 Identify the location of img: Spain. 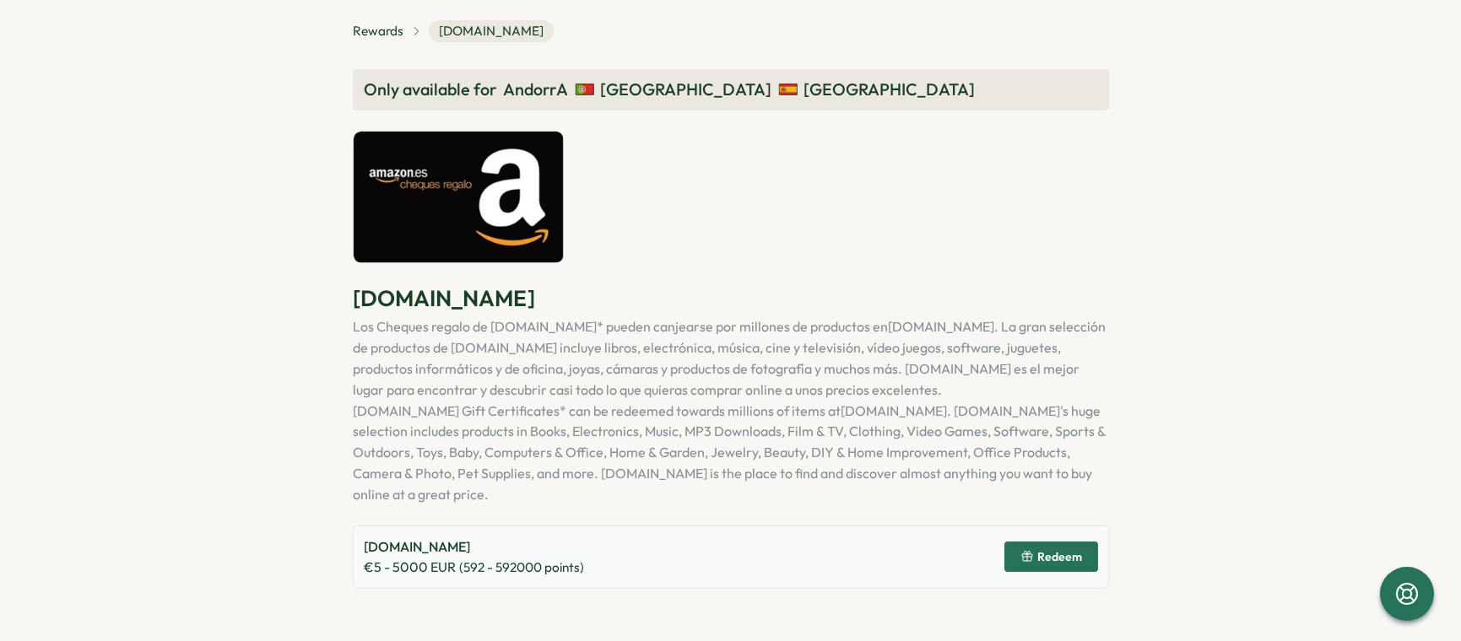
(788, 89).